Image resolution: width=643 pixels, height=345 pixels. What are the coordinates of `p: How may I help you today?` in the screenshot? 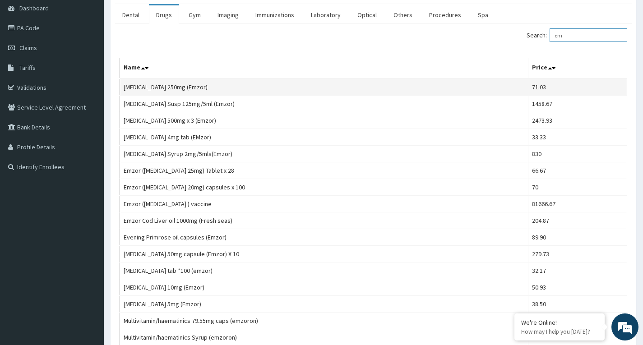 It's located at (560, 332).